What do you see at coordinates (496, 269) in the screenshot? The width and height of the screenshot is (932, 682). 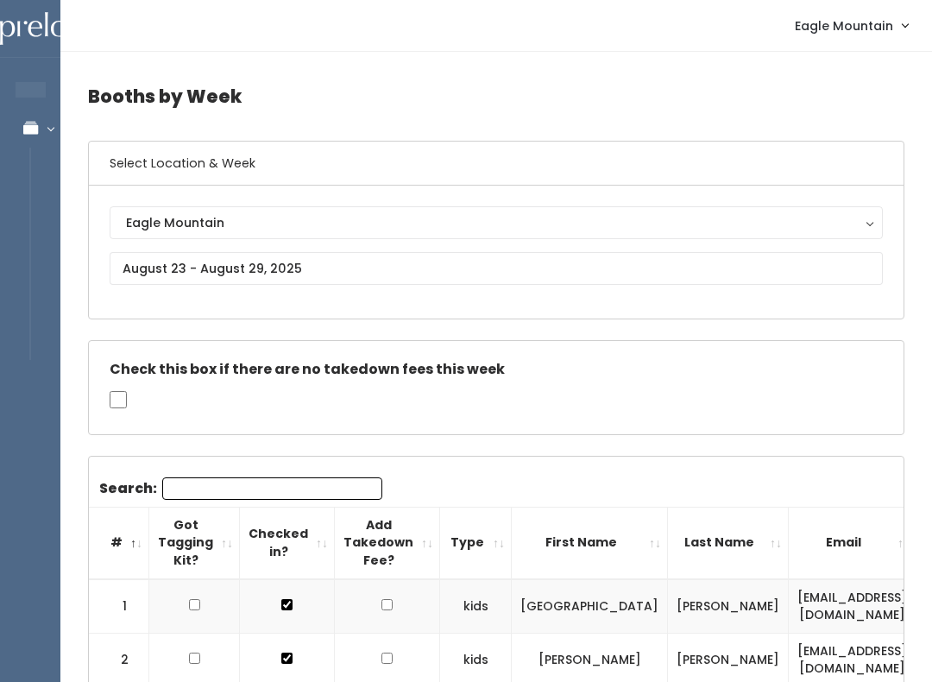 I see `input: August 23 - August 29, 2025` at bounding box center [496, 269].